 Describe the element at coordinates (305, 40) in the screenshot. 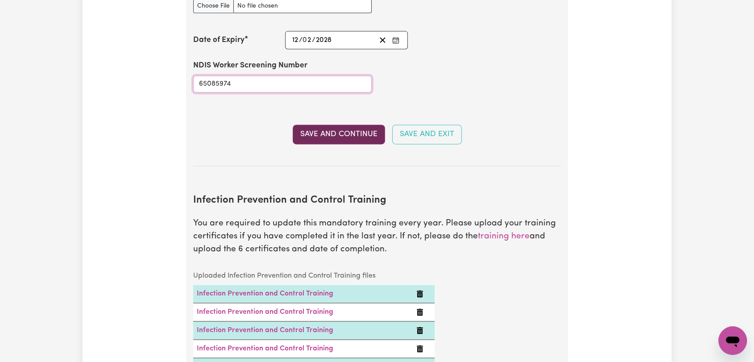

I see `span: 0` at that location.